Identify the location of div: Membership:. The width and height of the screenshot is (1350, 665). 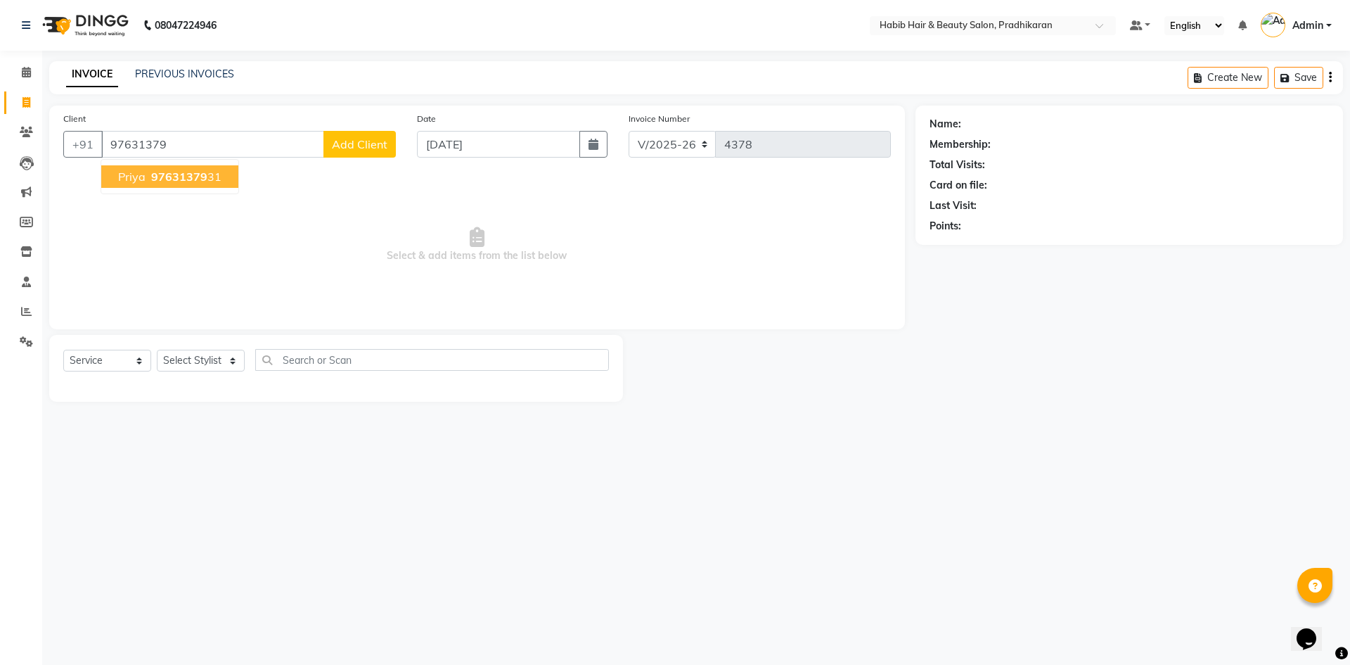
(960, 144).